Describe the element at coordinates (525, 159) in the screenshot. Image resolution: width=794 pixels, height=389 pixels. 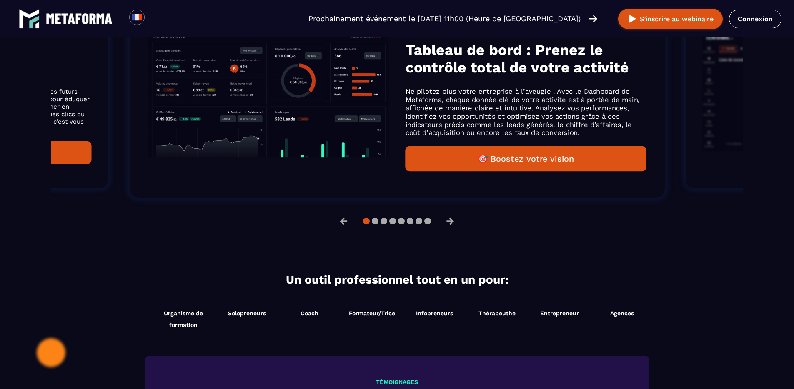
I see `button: 🎯 Boostez votre vision` at that location.